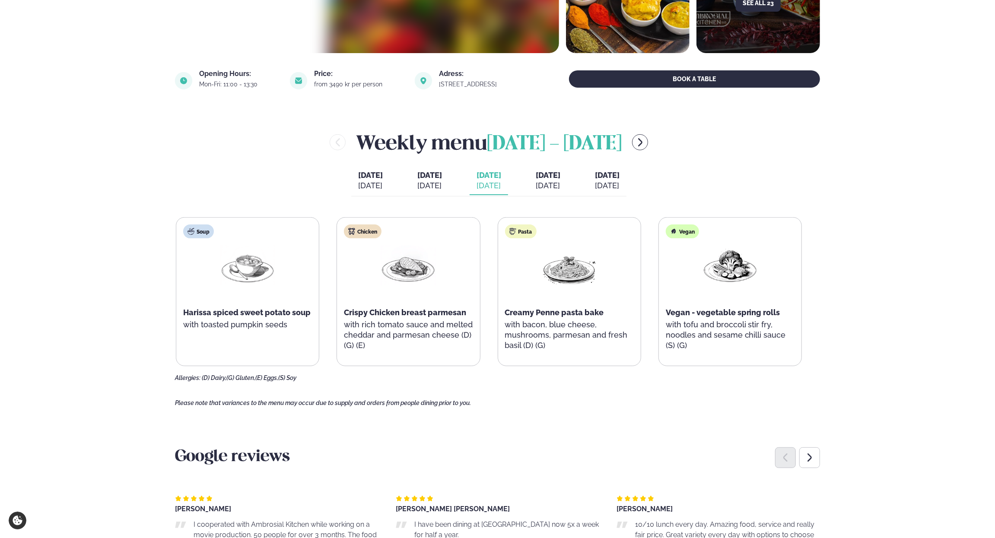 Image resolution: width=995 pixels, height=538 pixels. Describe the element at coordinates (337, 142) in the screenshot. I see `button: menu-btn-left` at that location.